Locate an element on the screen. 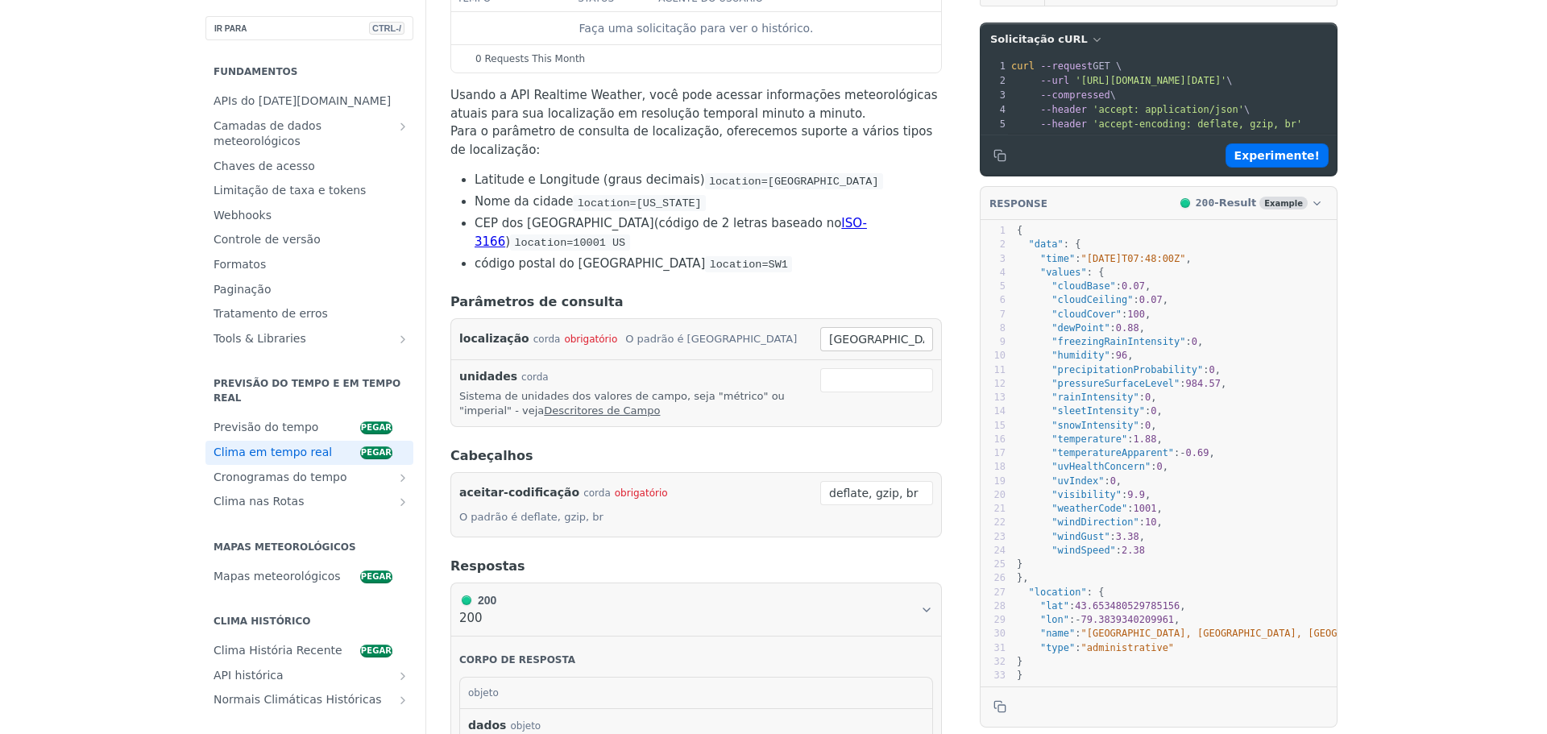 This screenshot has height=734, width=1547. button: Mostrar subpáginas para API Histórica is located at coordinates (403, 676).